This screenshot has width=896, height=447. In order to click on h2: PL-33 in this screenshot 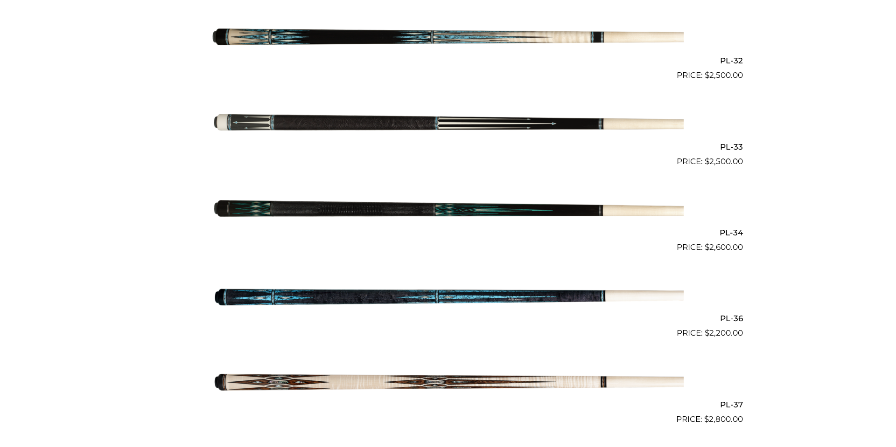, I will do `click(448, 147)`.